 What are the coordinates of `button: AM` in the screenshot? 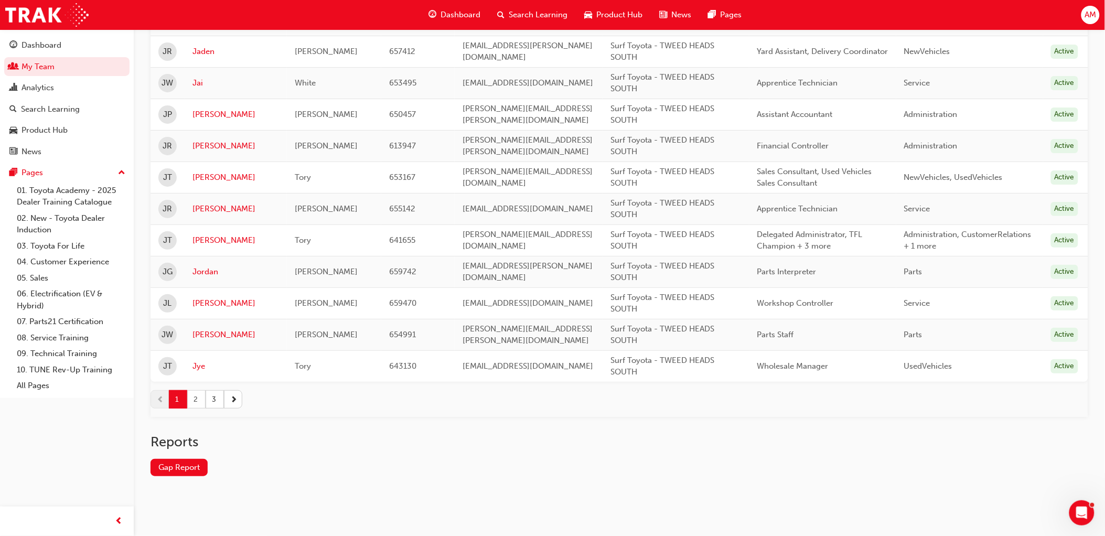 It's located at (1091, 15).